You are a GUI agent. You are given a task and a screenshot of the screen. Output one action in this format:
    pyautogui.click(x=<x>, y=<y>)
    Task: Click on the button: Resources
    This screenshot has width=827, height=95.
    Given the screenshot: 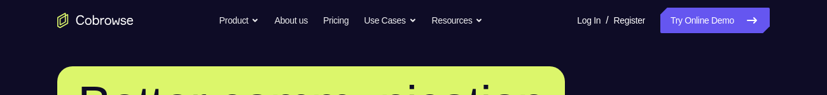 What is the action you would take?
    pyautogui.click(x=458, y=20)
    